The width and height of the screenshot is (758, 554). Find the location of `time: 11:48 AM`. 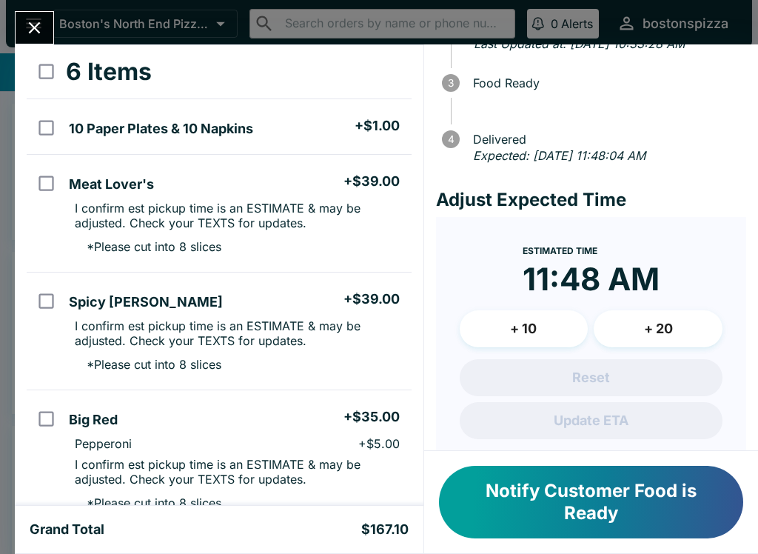

time: 11:48 AM is located at coordinates (591, 279).